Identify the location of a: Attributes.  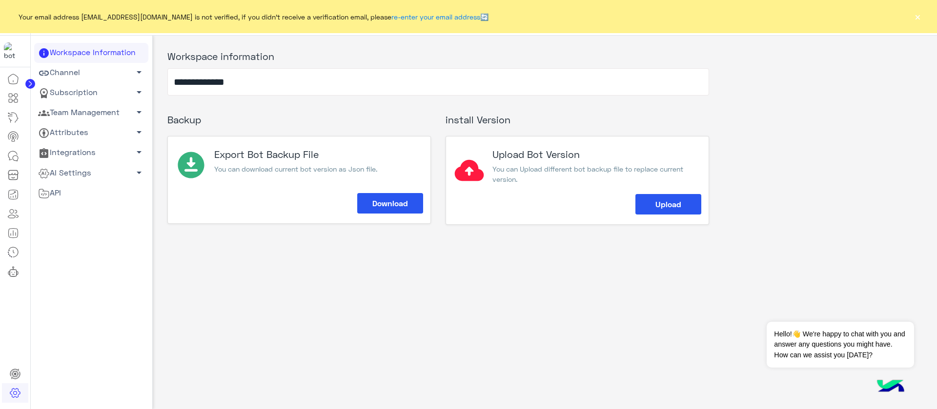
(91, 133).